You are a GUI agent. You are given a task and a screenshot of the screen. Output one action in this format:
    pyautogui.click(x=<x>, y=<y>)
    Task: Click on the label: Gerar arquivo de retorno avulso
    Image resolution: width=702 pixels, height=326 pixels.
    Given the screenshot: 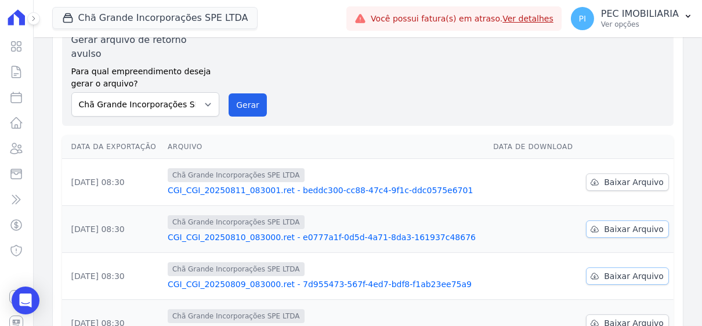 What is the action you would take?
    pyautogui.click(x=146, y=47)
    